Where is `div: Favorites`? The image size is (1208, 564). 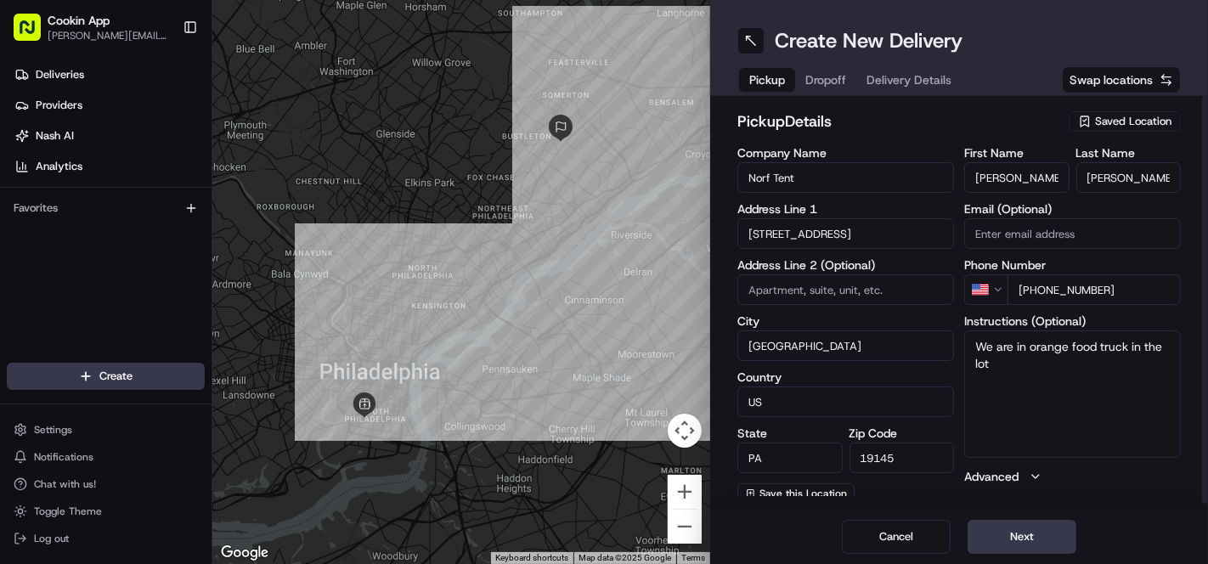 div: Favorites is located at coordinates (105, 208).